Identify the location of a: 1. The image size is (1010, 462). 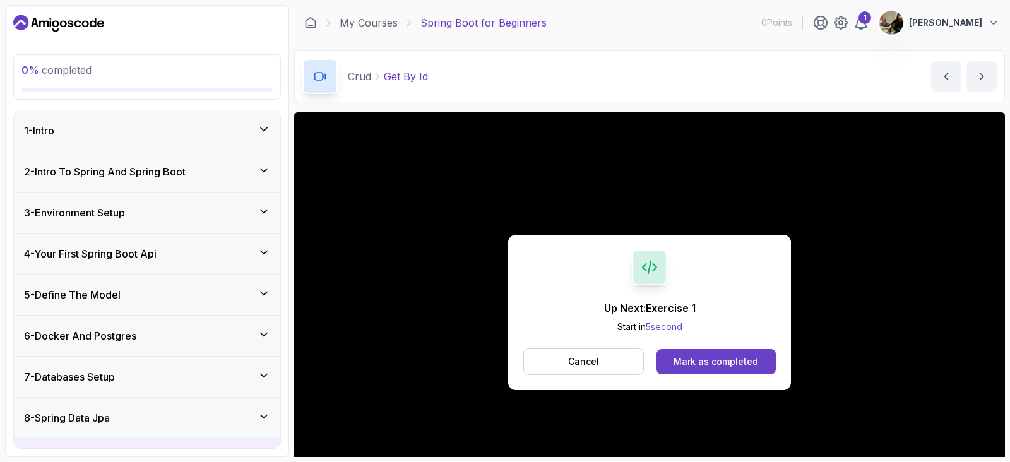
(861, 23).